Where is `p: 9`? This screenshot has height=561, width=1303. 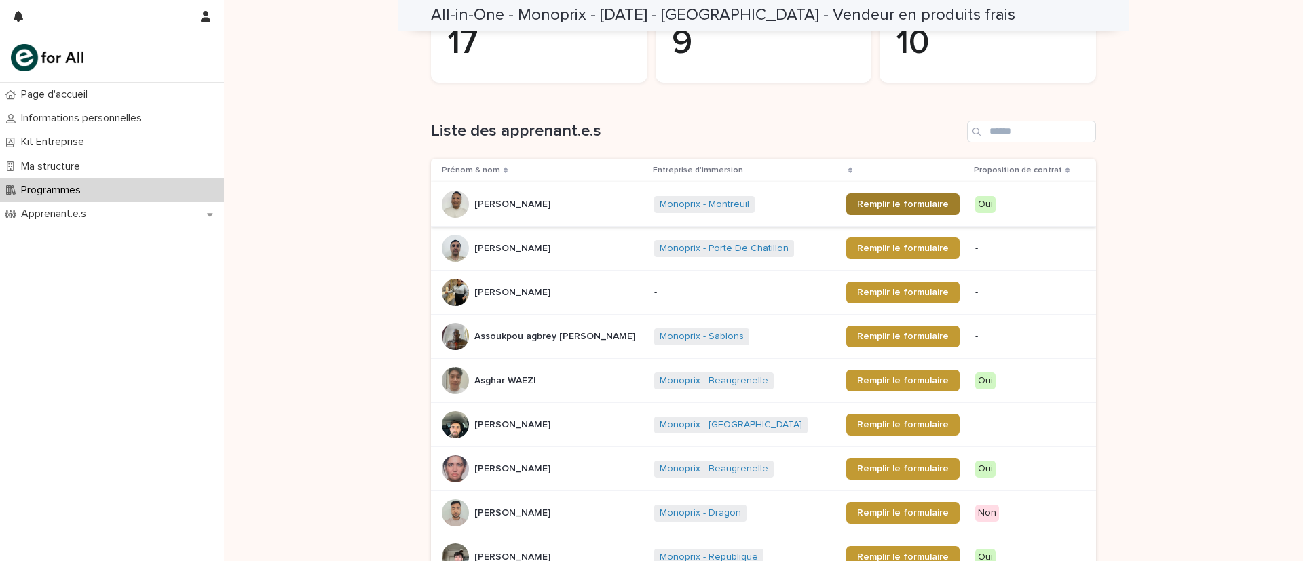
p: 9 is located at coordinates (763, 43).